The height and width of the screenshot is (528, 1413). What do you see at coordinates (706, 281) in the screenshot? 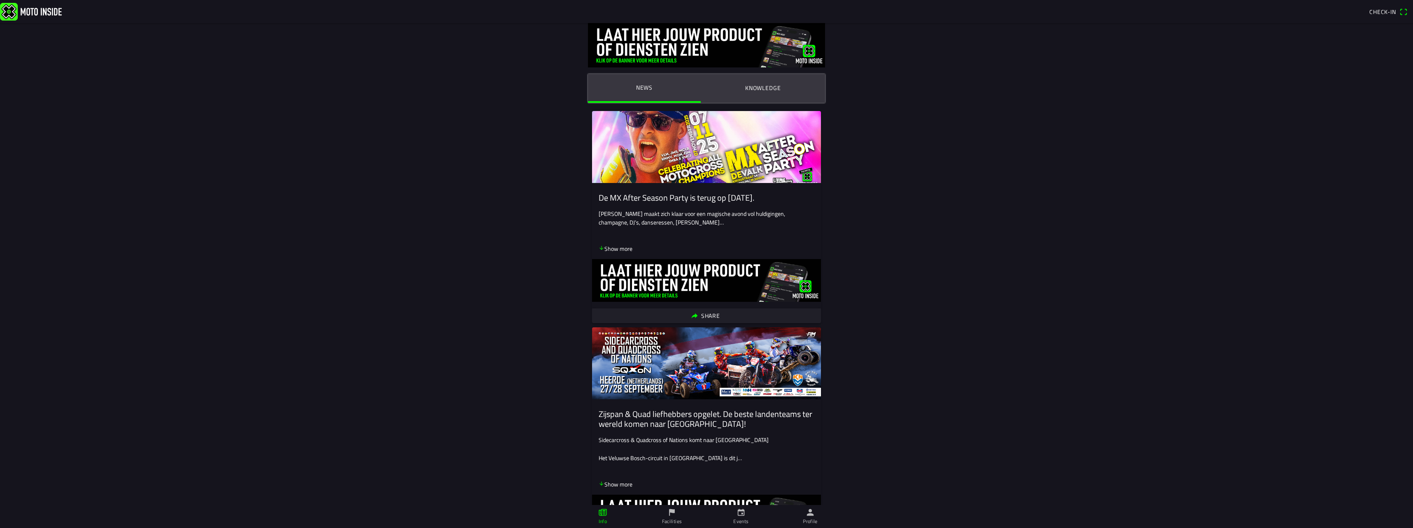
I see `img: ovdhpoPiYVyyWxH96Op6EavZdUOyIWdtEOENrLni.jpg` at bounding box center [706, 281].